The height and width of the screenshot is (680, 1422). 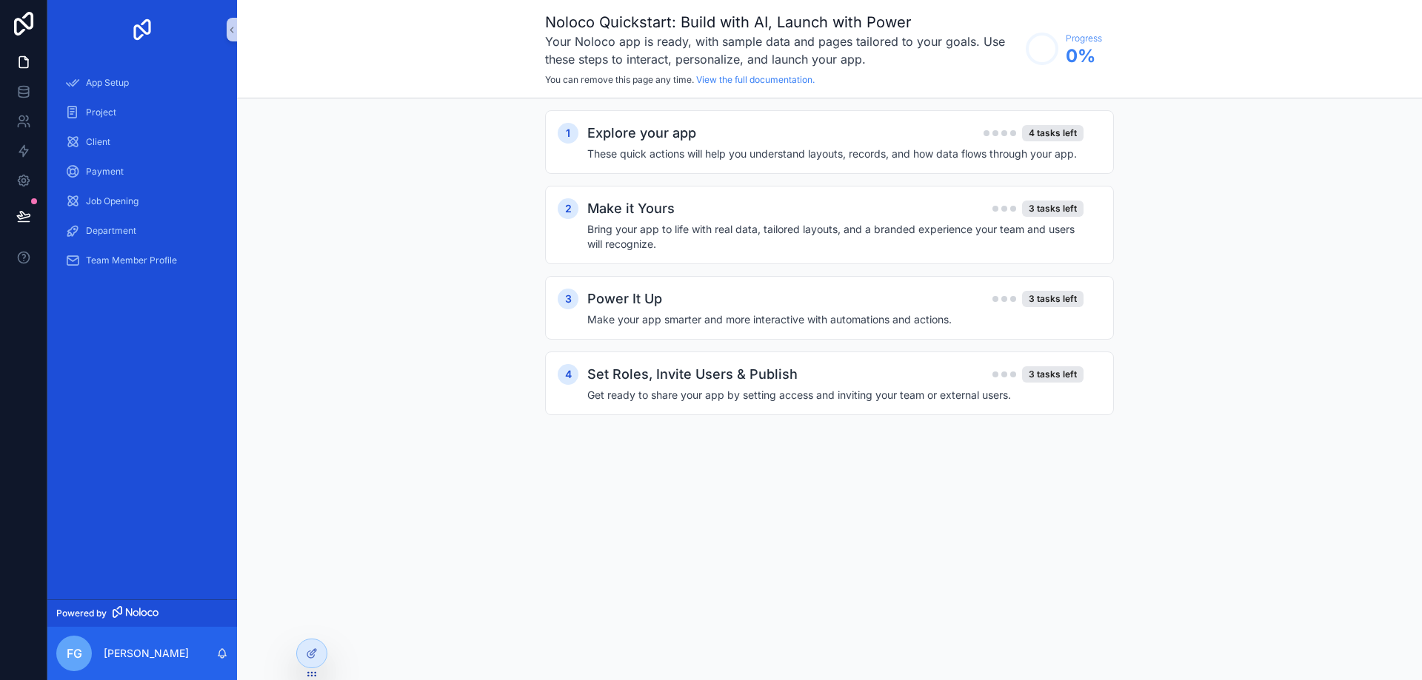 I want to click on a: Client, so click(x=142, y=142).